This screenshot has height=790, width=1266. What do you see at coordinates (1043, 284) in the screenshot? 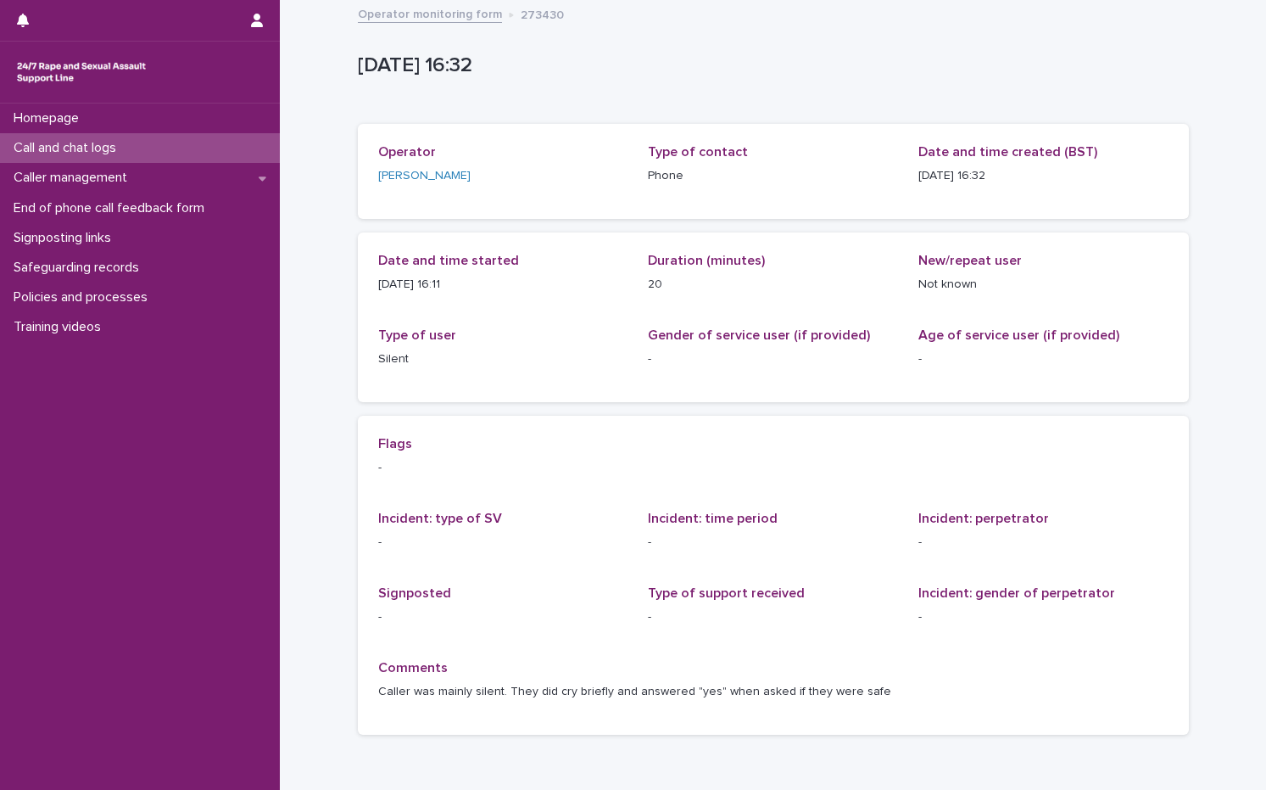
I see `p: Not known` at bounding box center [1043, 284].